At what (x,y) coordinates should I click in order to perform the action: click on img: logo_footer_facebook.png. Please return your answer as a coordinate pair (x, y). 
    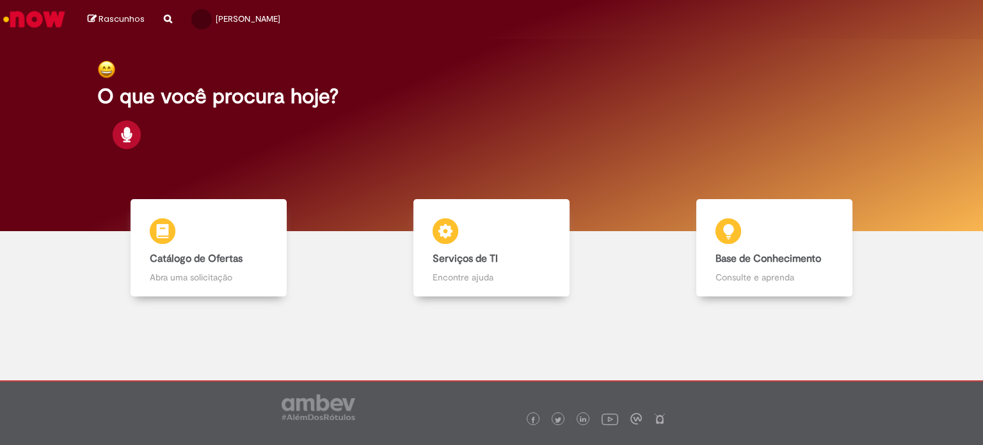
    Looking at the image, I should click on (533, 420).